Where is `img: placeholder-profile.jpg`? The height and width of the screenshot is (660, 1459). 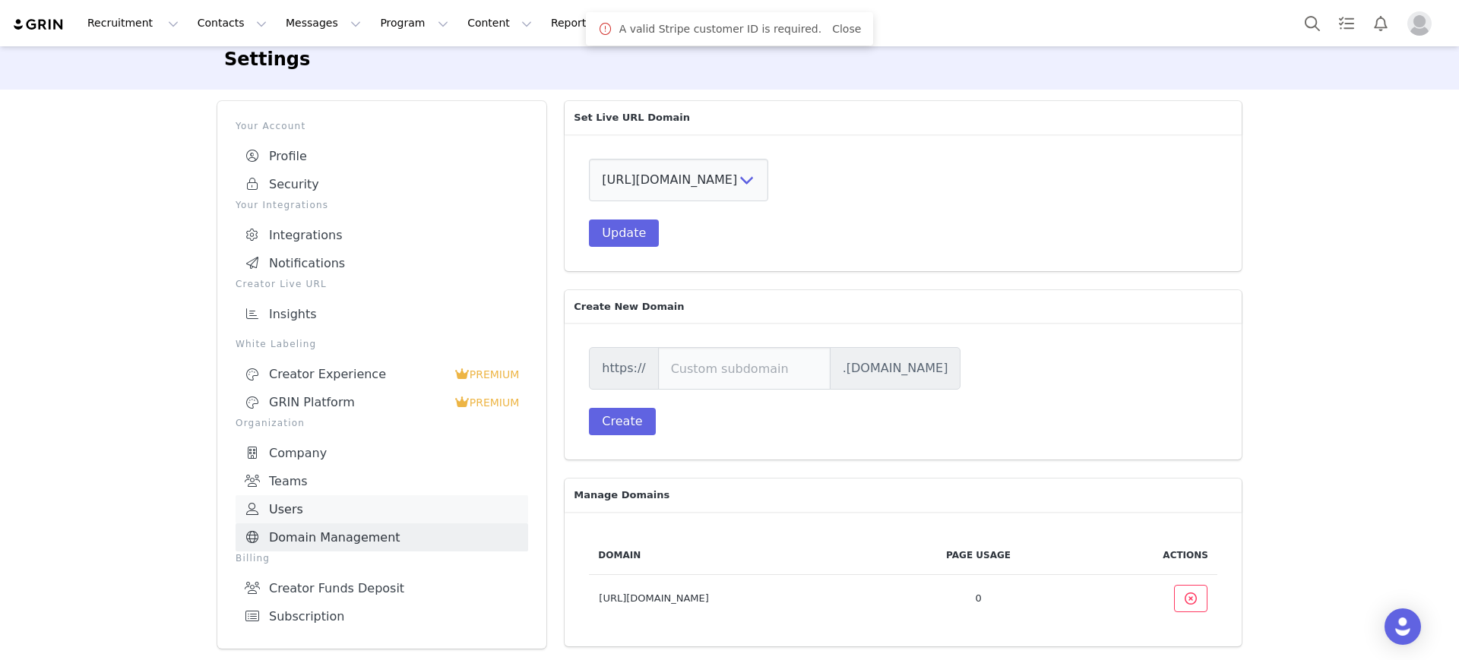 img: placeholder-profile.jpg is located at coordinates (1420, 24).